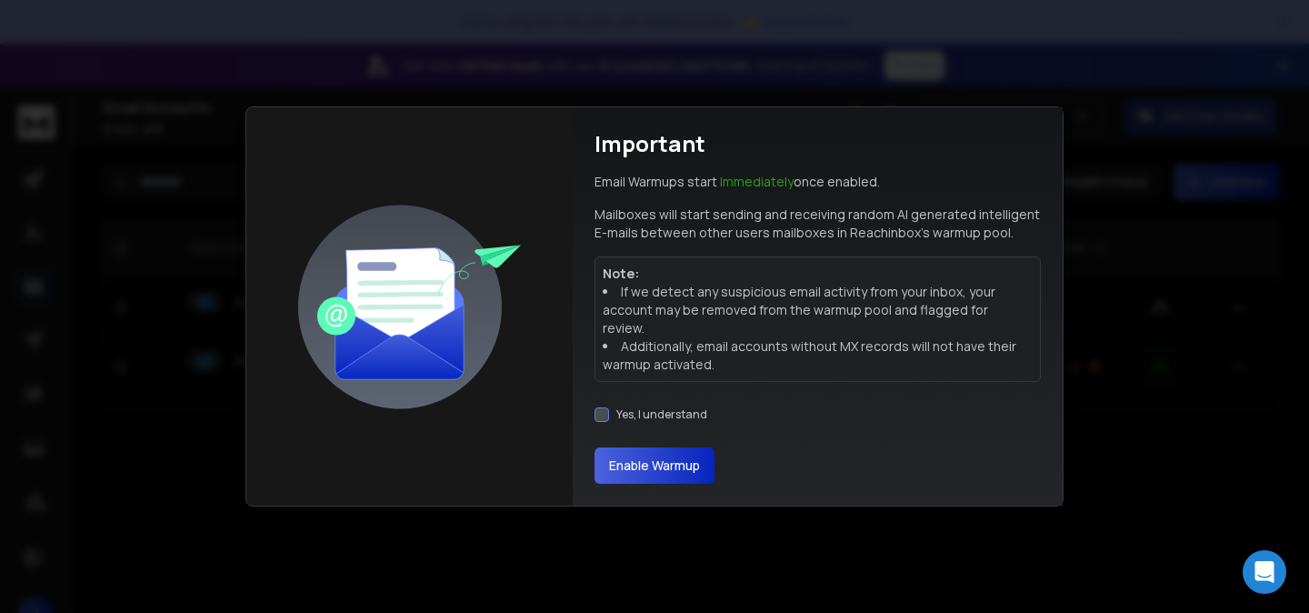  I want to click on li: If we detect any suspicious email activity from your inbox, your account may be removed from the ..., so click(817, 310).